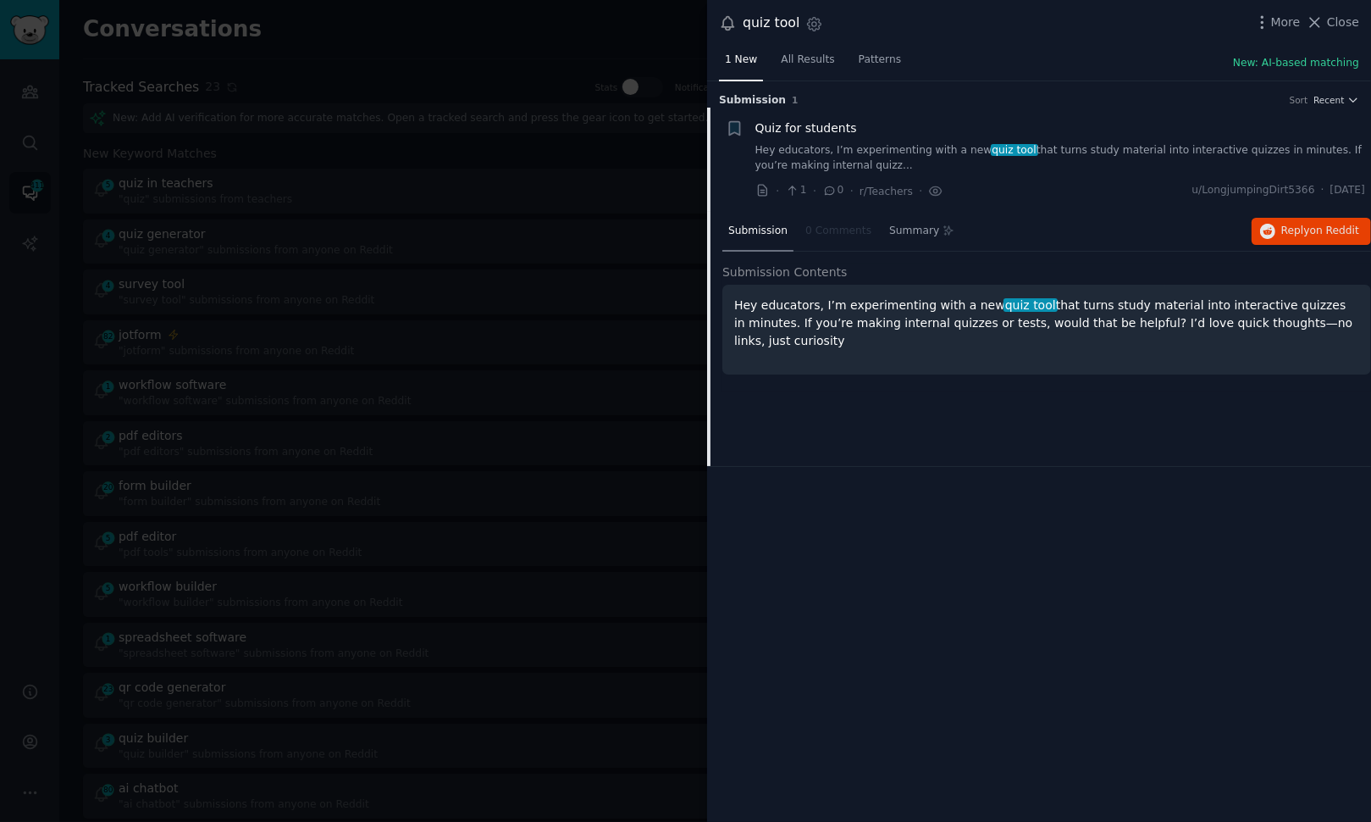 The height and width of the screenshot is (822, 1371). Describe the element at coordinates (1286, 22) in the screenshot. I see `span: More` at that location.